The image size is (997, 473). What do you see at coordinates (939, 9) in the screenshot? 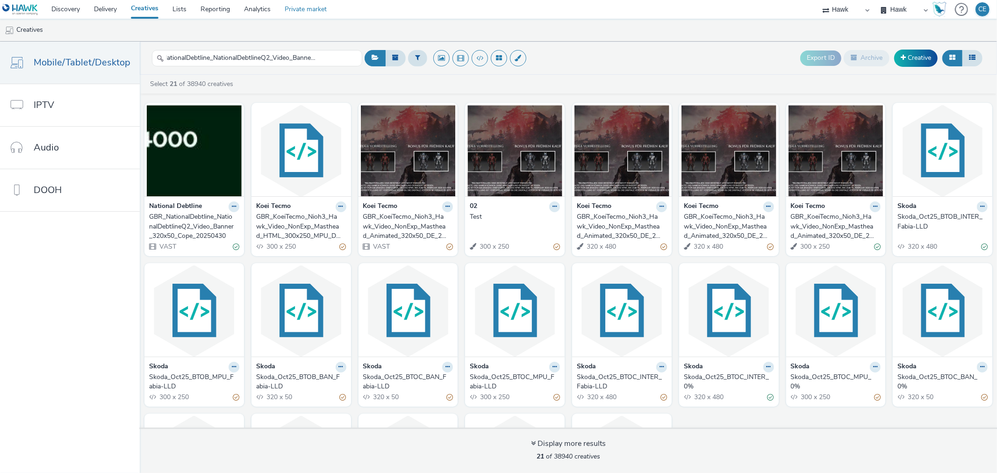
I see `img: Hawk Academy` at bounding box center [939, 9].